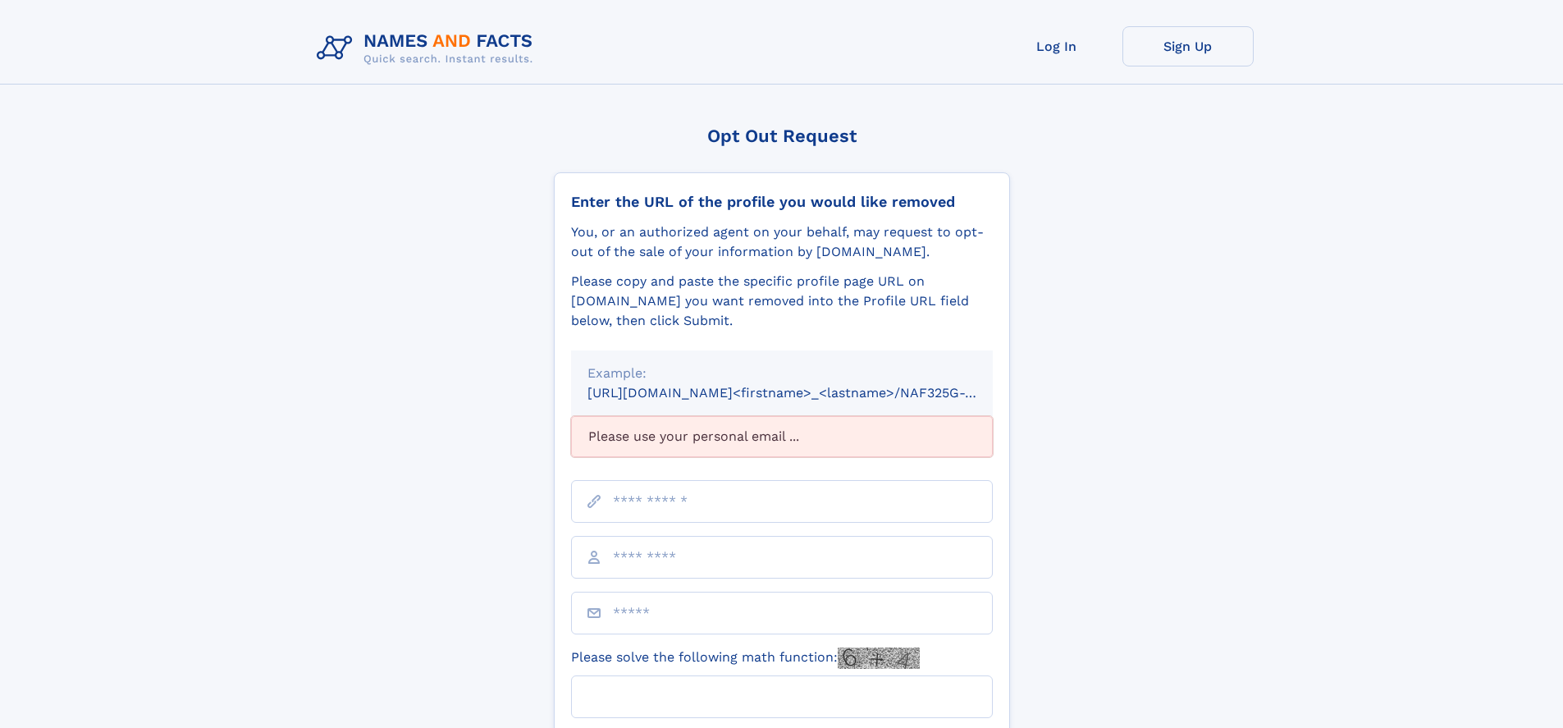 The height and width of the screenshot is (728, 1563). I want to click on div: Opt Out Request, so click(782, 135).